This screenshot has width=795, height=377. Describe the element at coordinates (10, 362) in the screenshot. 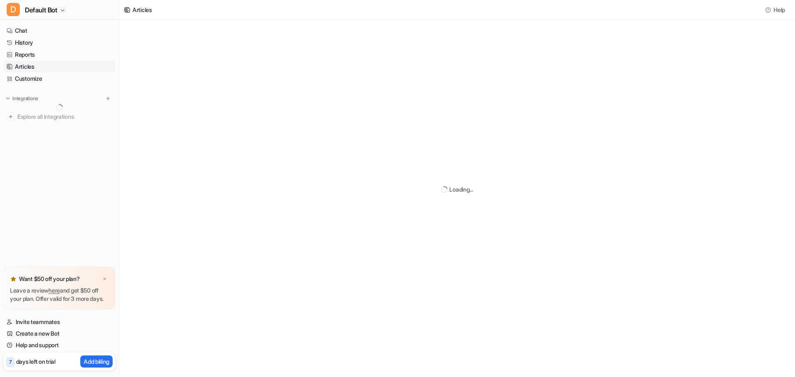

I see `p: 7` at that location.